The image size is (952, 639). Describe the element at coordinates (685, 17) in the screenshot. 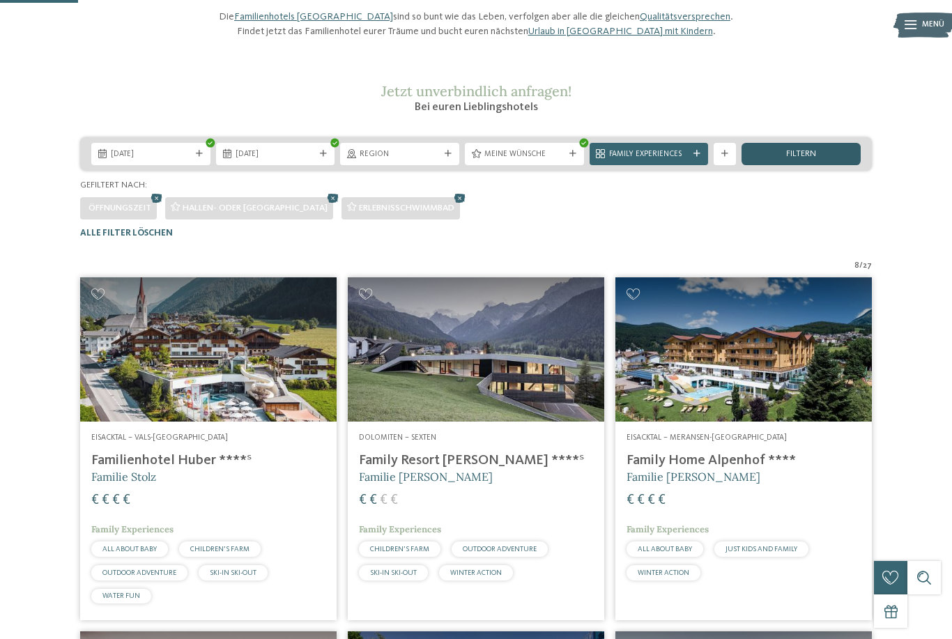

I see `a: Qualitätsversprechen` at that location.